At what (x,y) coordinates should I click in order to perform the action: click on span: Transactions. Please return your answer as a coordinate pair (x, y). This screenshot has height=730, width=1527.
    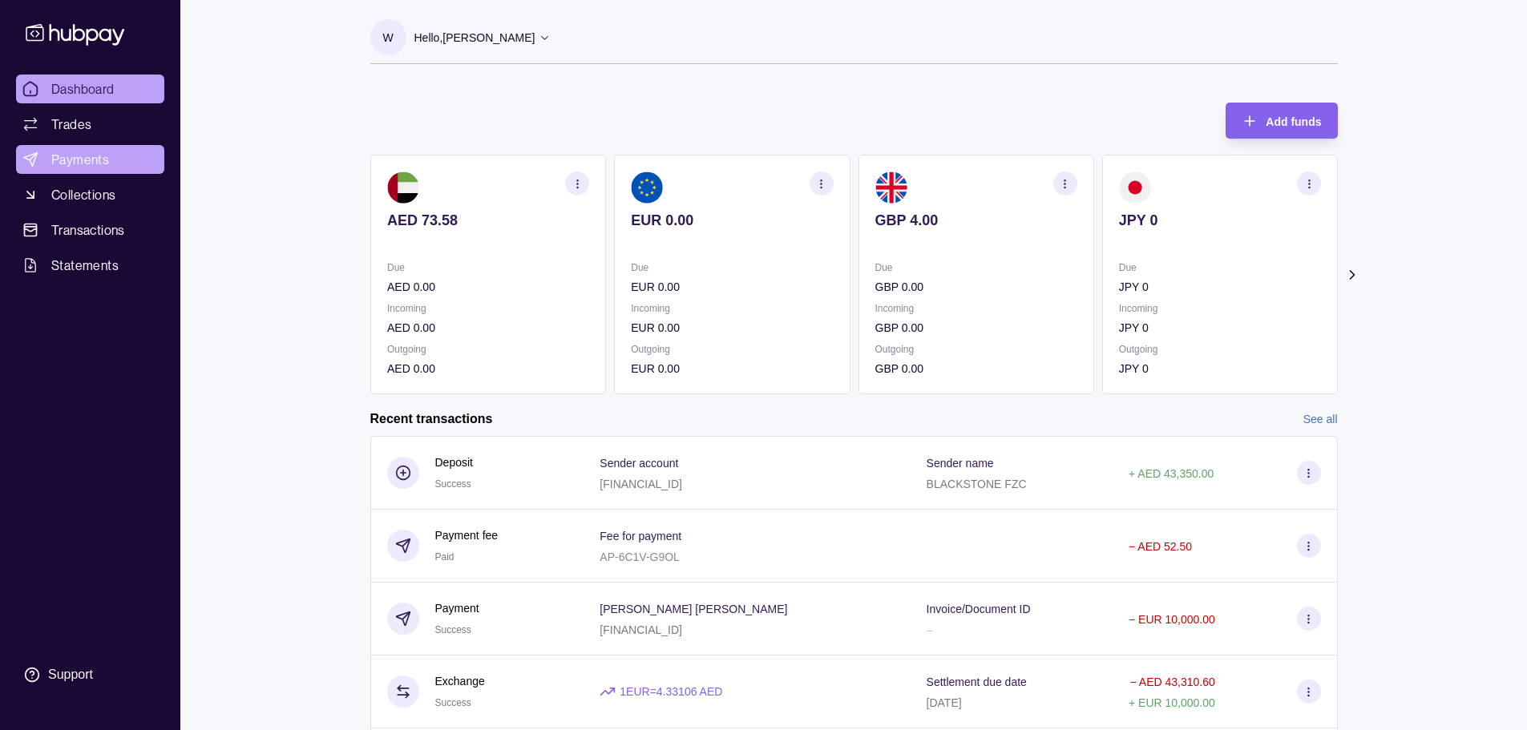
    Looking at the image, I should click on (88, 230).